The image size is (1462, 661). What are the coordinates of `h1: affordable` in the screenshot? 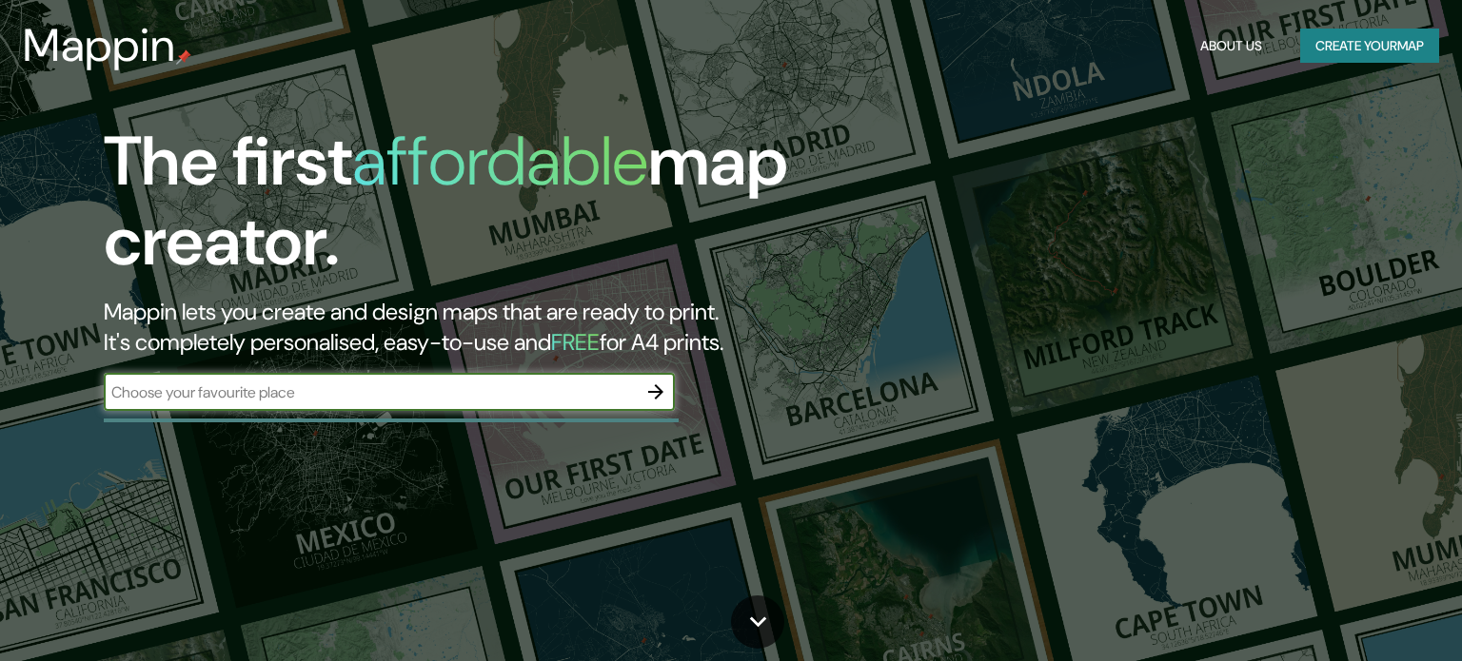 It's located at (500, 161).